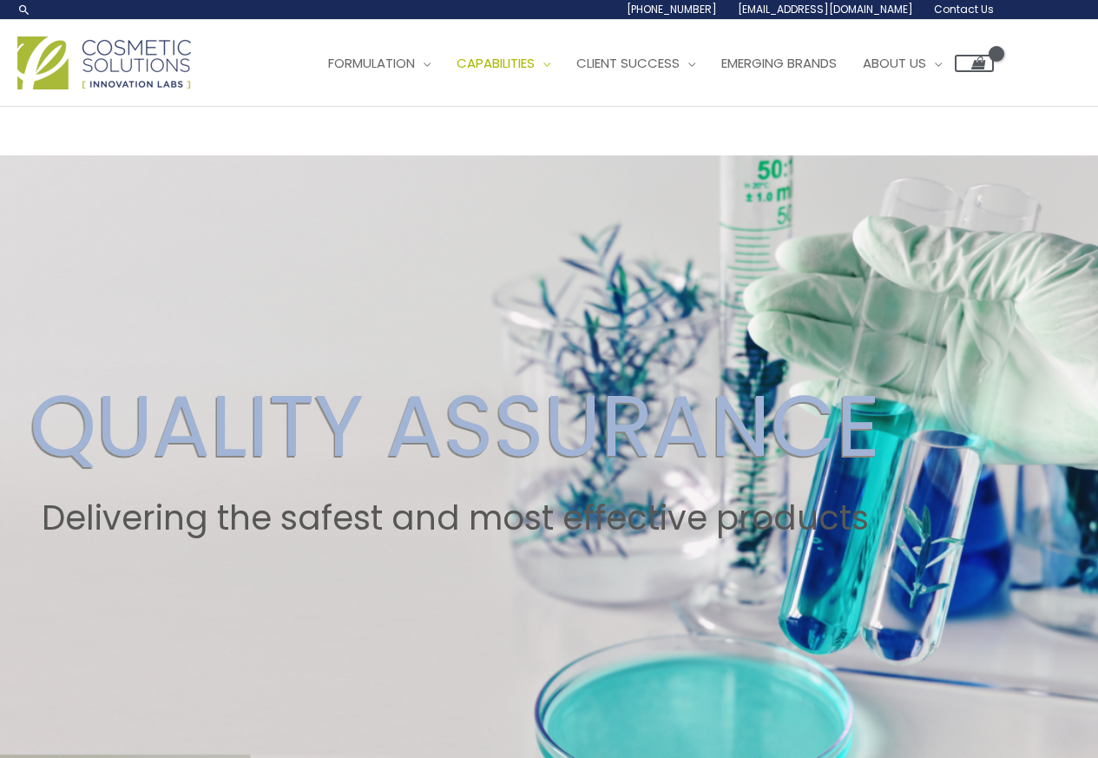 The height and width of the screenshot is (758, 1098). Describe the element at coordinates (902, 63) in the screenshot. I see `a: About Us` at that location.